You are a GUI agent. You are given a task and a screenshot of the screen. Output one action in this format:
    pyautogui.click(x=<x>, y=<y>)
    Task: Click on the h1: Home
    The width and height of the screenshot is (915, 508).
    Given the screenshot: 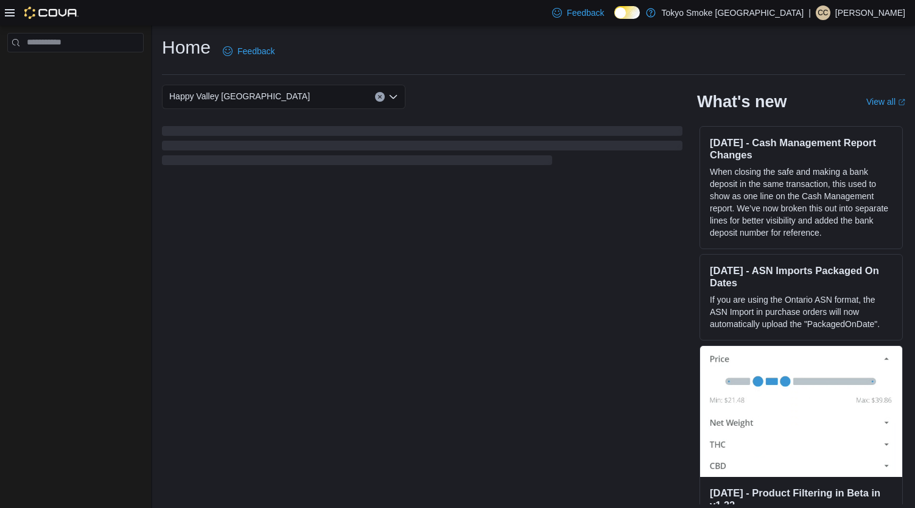 What is the action you would take?
    pyautogui.click(x=186, y=47)
    